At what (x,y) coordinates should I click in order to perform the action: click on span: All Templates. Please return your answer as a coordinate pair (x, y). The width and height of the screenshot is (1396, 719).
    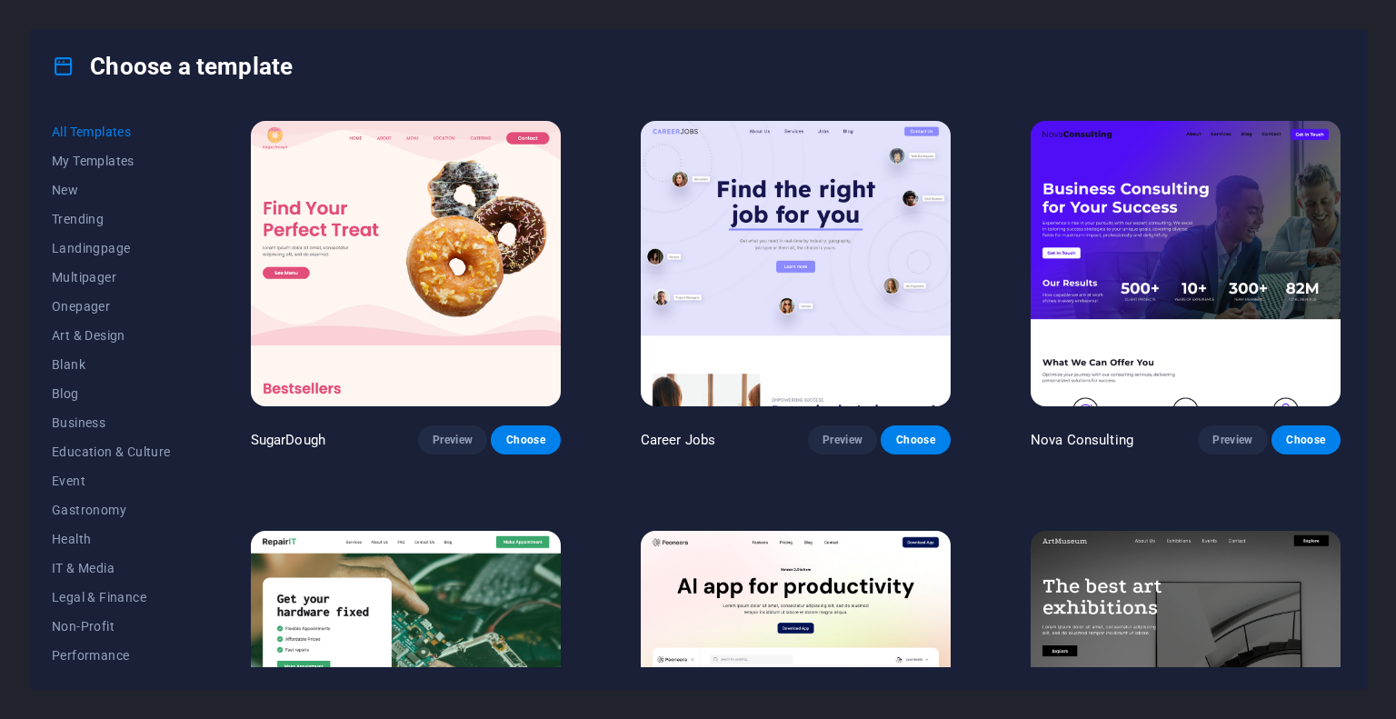
    Looking at the image, I should click on (111, 132).